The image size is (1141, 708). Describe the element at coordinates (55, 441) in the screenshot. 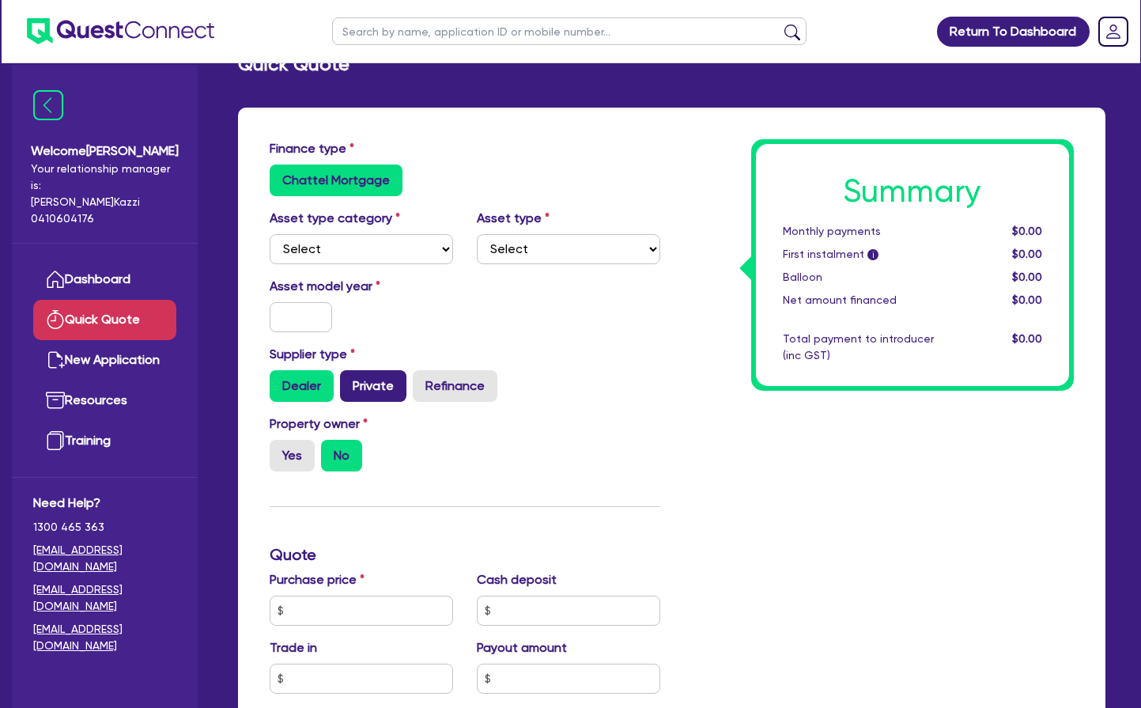

I see `img: training` at that location.